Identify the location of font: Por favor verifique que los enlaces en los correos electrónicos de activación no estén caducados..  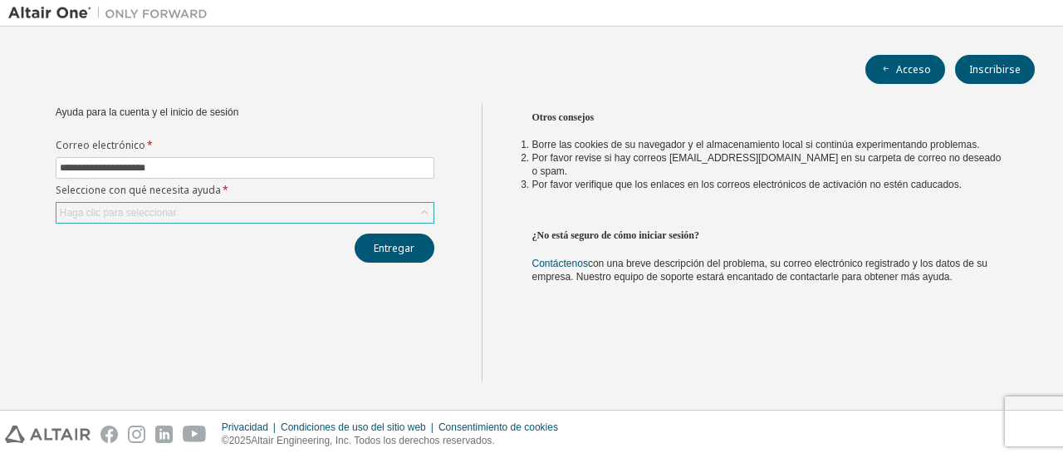
(748, 184).